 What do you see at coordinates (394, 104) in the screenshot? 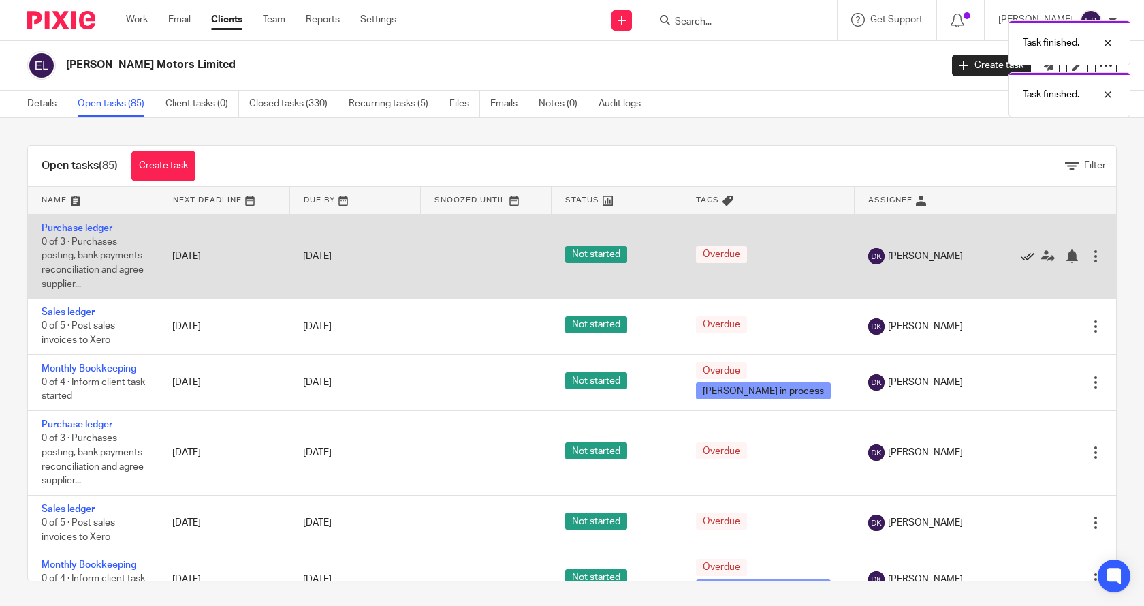
I see `a: Recurring tasks (5)` at bounding box center [394, 104].